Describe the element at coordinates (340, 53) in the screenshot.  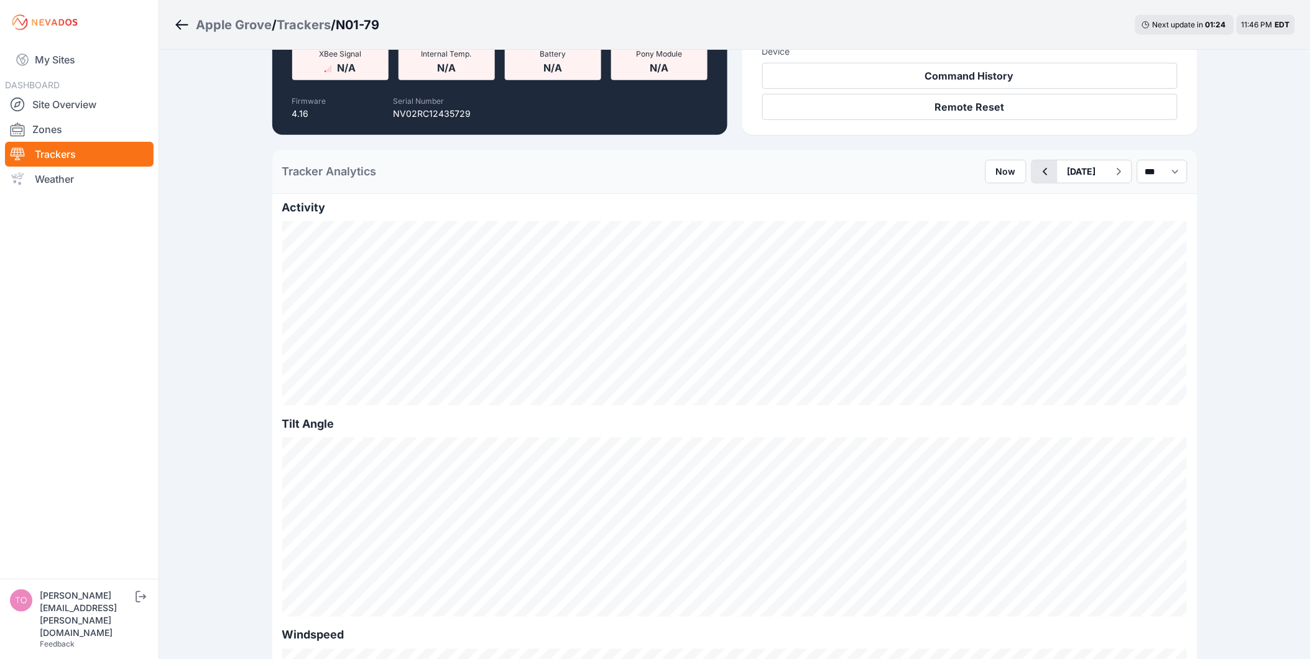
I see `span: XBee Signal` at that location.